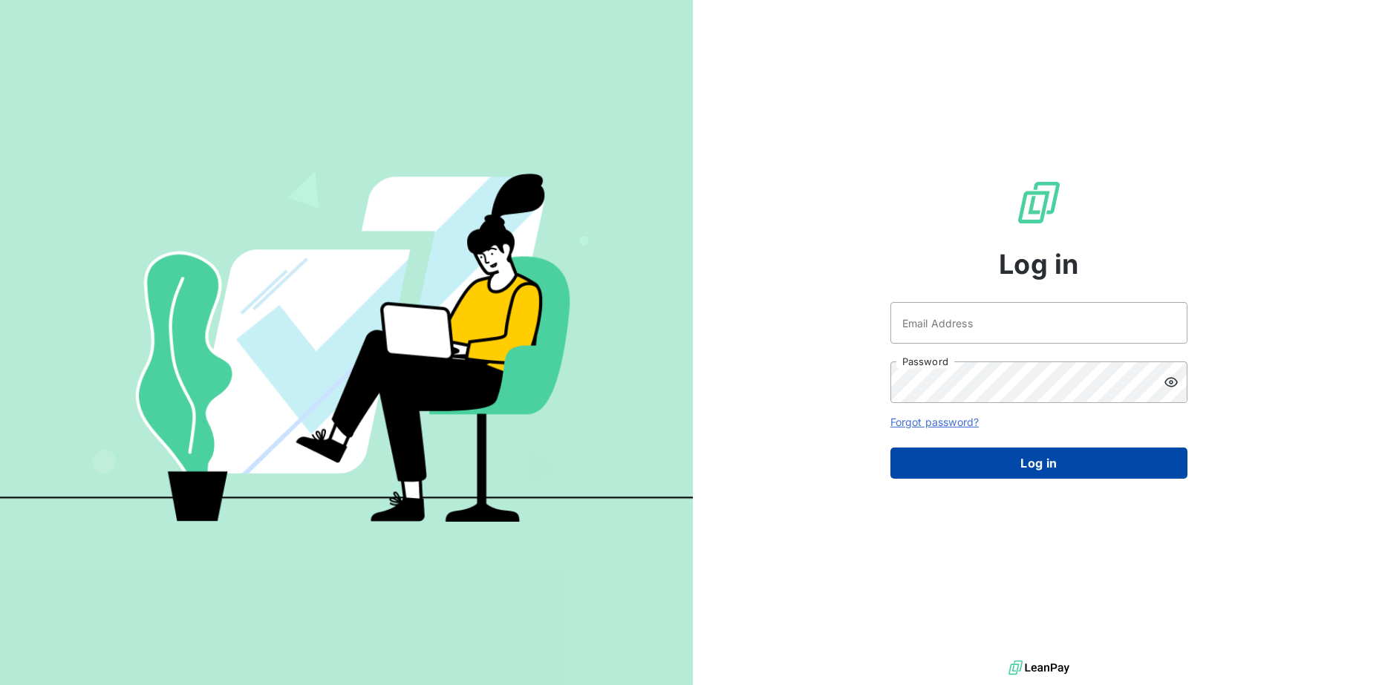 The image size is (1385, 685). What do you see at coordinates (1039, 463) in the screenshot?
I see `button: Log in` at bounding box center [1039, 463].